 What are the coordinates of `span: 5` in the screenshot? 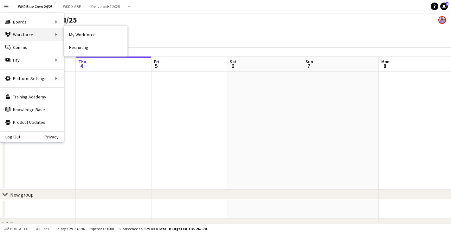 It's located at (156, 66).